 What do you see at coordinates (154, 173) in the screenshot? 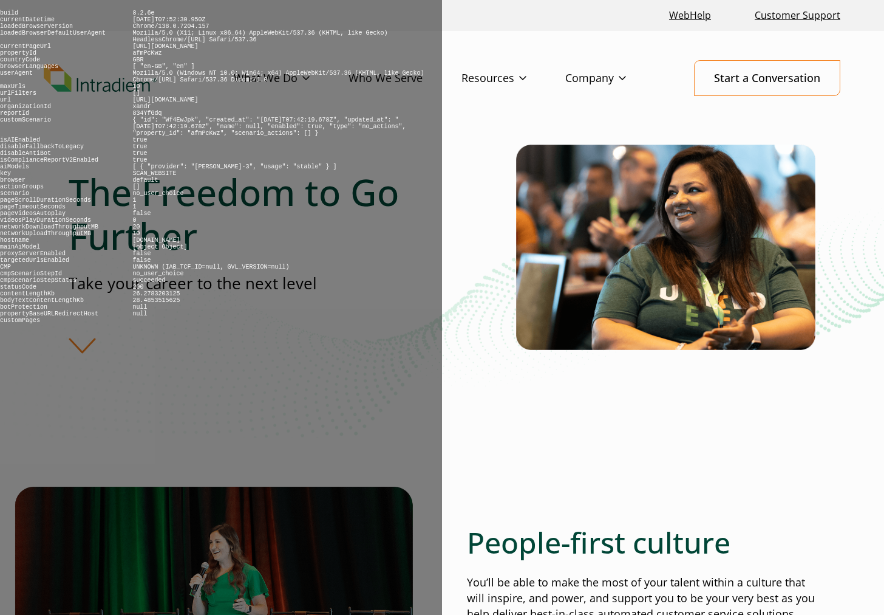
I see `pre: SCAN_WEBSITE` at bounding box center [154, 173].